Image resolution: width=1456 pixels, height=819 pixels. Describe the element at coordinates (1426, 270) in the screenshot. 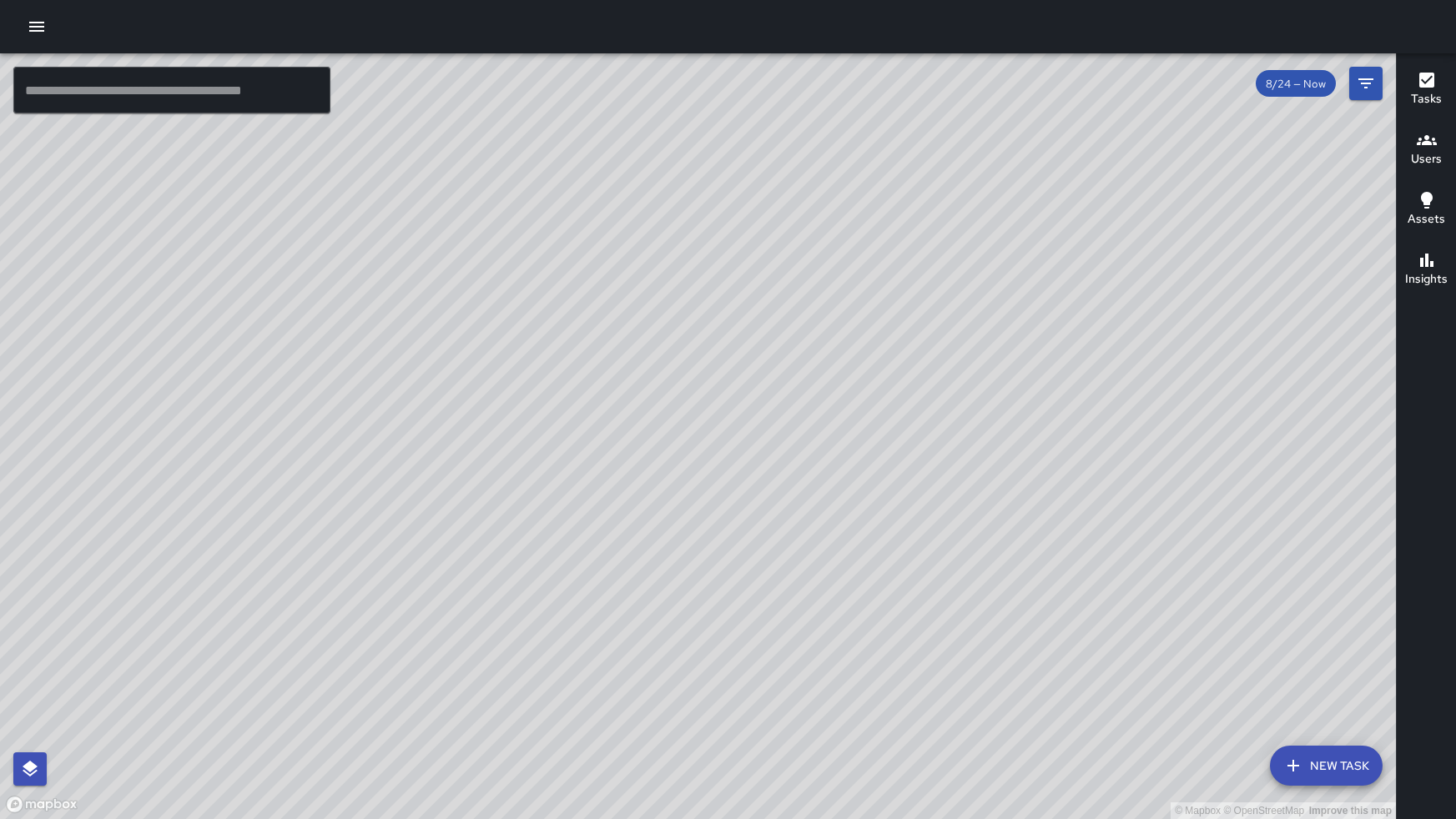

I see `button: Insights` at that location.